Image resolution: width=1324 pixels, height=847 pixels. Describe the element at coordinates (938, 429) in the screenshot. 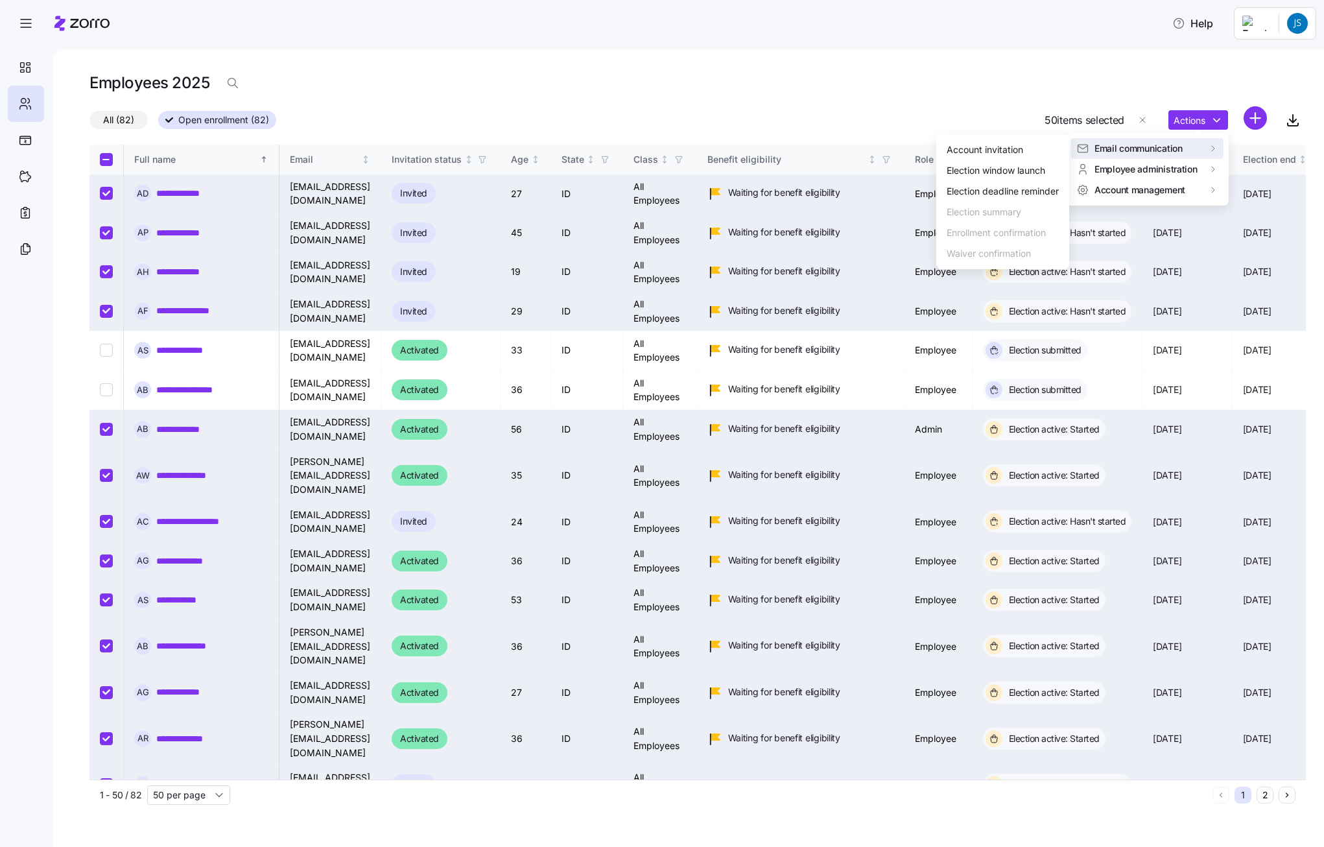

I see `td: Admin` at that location.